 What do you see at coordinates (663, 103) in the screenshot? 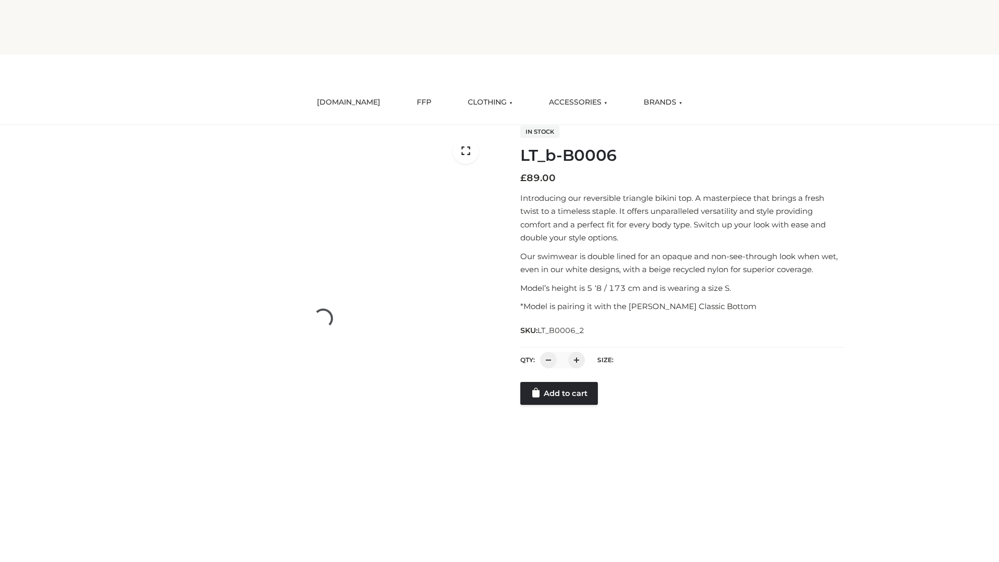
I see `a: BRANDS` at bounding box center [663, 103].